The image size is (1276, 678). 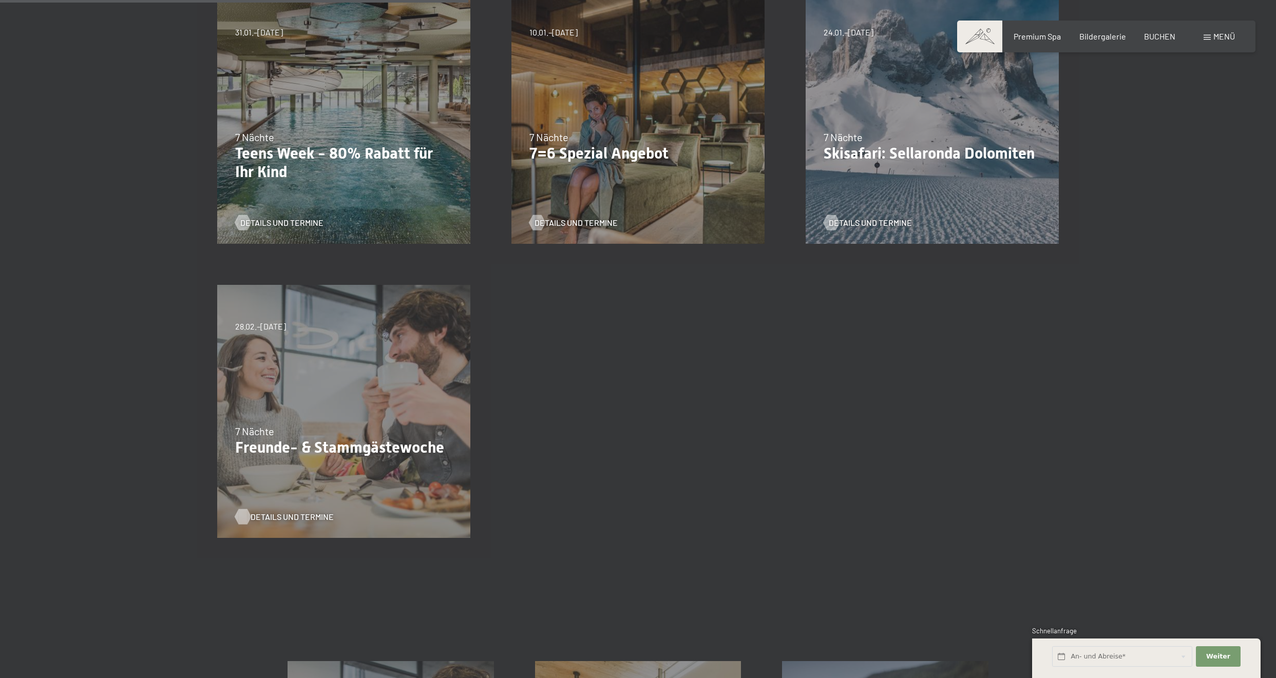 I want to click on a: Premium Spa, so click(x=1037, y=36).